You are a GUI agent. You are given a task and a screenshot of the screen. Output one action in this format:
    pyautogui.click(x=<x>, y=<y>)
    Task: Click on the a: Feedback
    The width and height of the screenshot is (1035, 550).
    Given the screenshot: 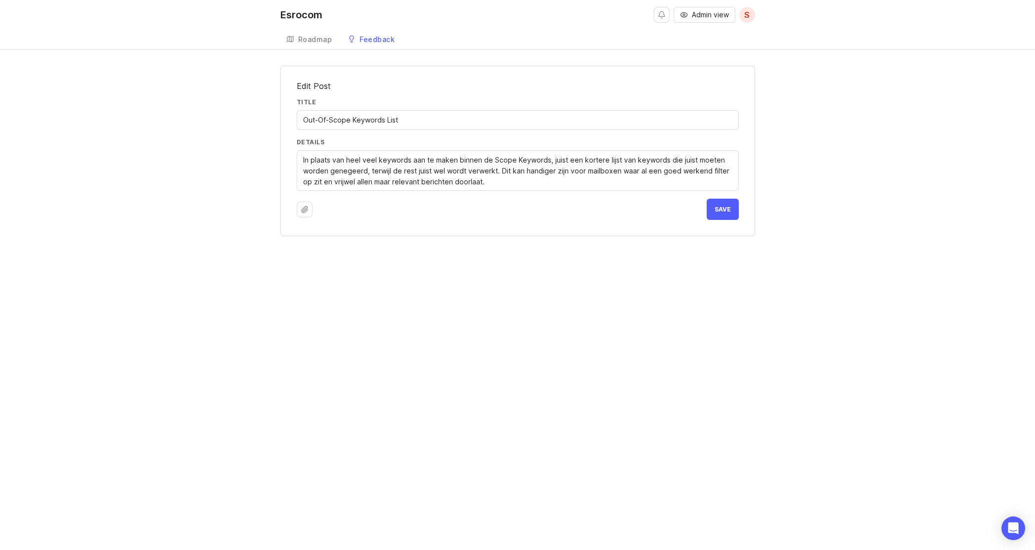 What is the action you would take?
    pyautogui.click(x=371, y=40)
    